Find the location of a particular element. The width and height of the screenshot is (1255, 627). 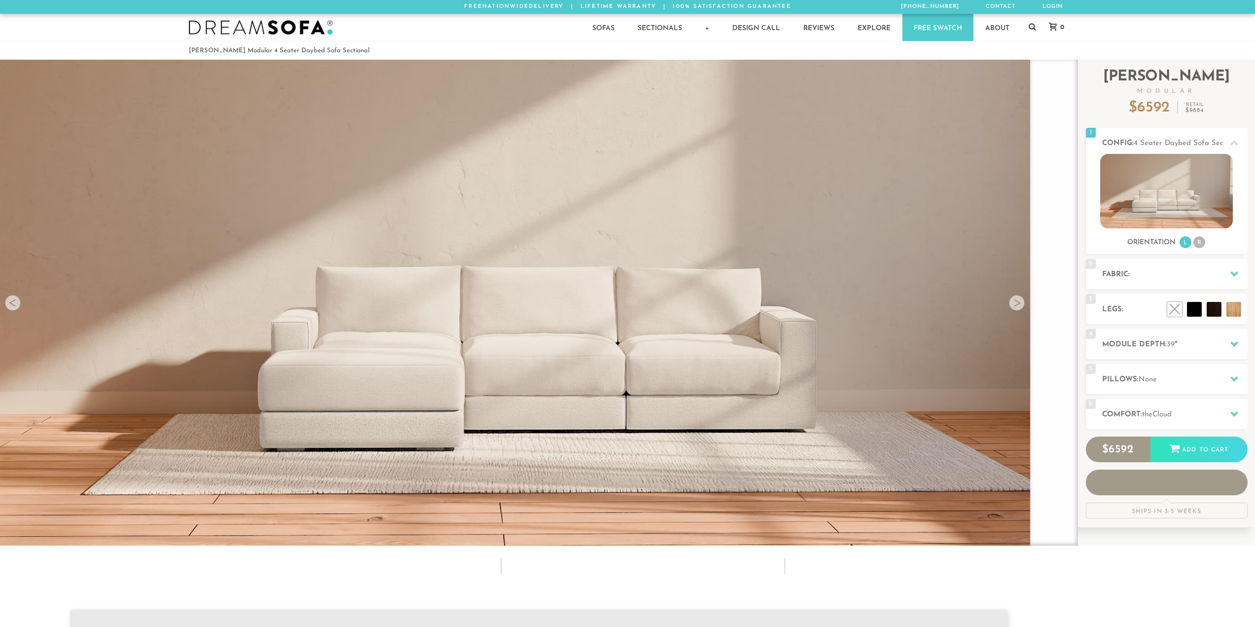

span: 39 is located at coordinates (1171, 344).